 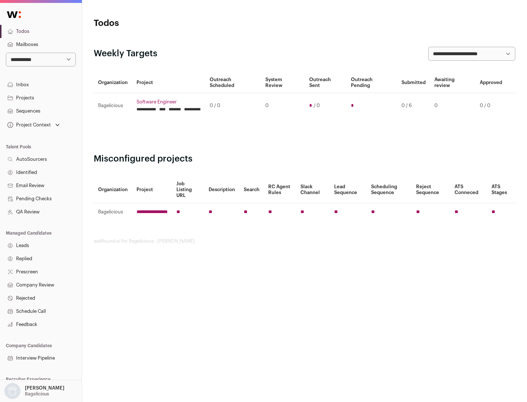 I want to click on th: Scheduling Sequence, so click(x=389, y=190).